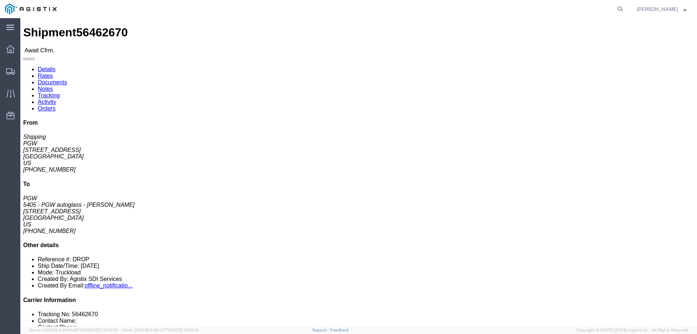 This screenshot has height=334, width=697. I want to click on a: Feedback, so click(339, 330).